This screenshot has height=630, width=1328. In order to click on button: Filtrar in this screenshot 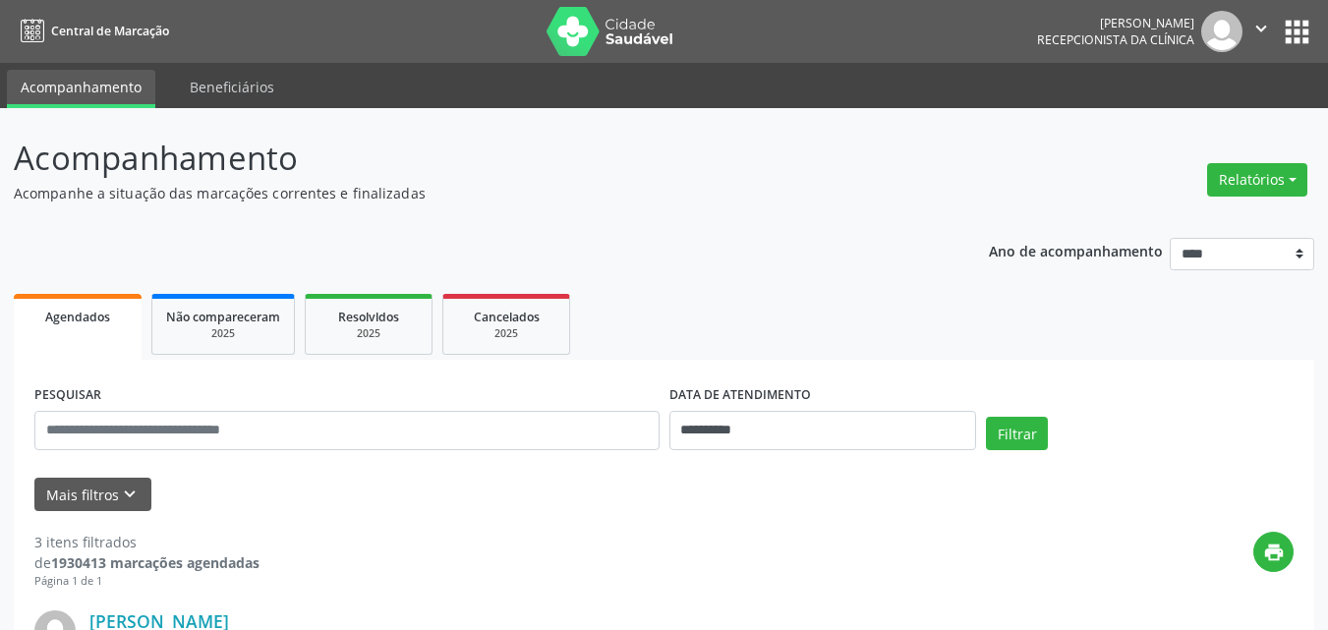, I will do `click(1016, 433)`.